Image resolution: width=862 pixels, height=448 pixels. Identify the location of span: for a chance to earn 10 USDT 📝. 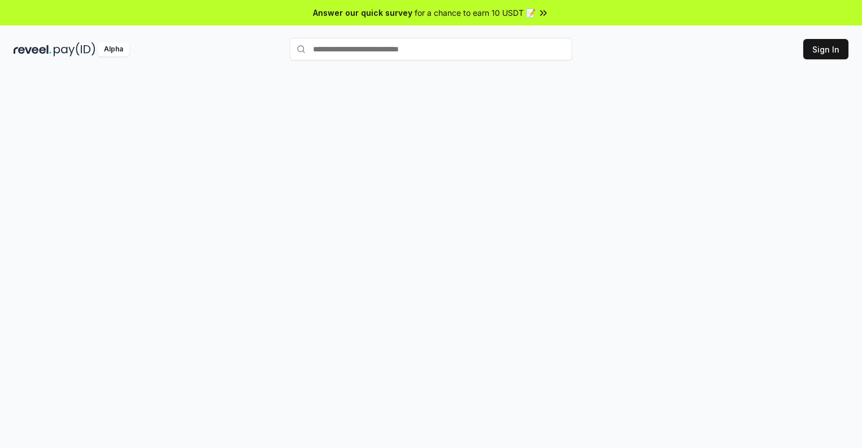
(475, 12).